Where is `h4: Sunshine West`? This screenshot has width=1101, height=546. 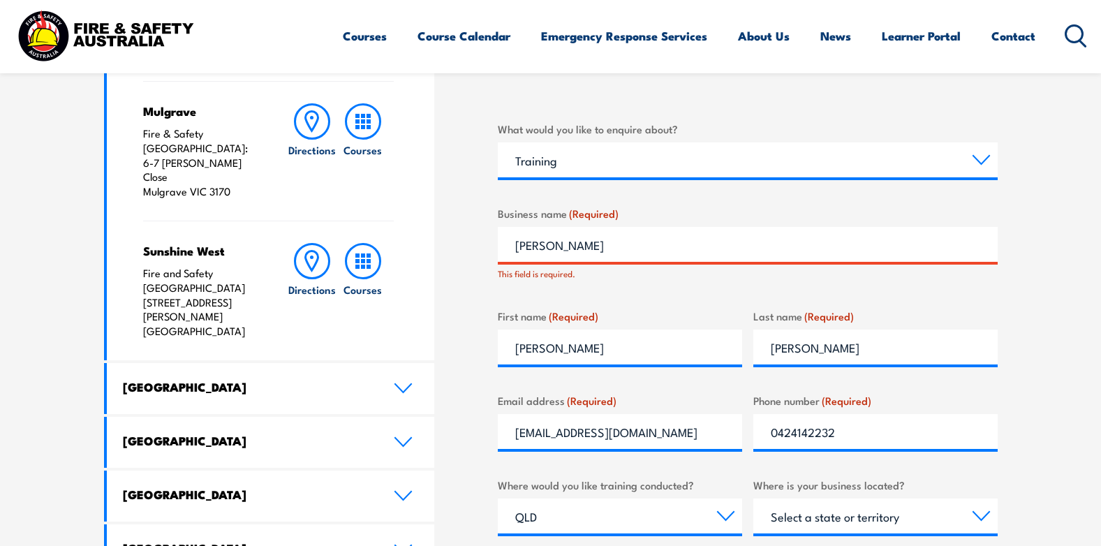 h4: Sunshine West is located at coordinates (201, 251).